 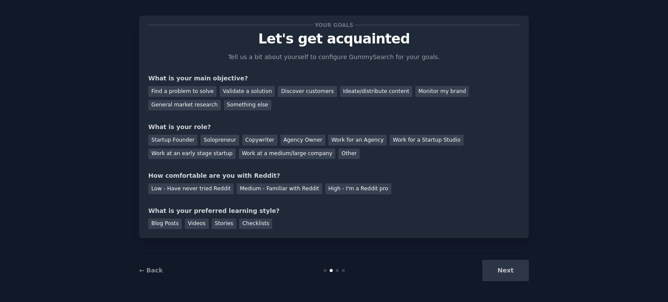 I want to click on div: Validate a solution, so click(x=247, y=91).